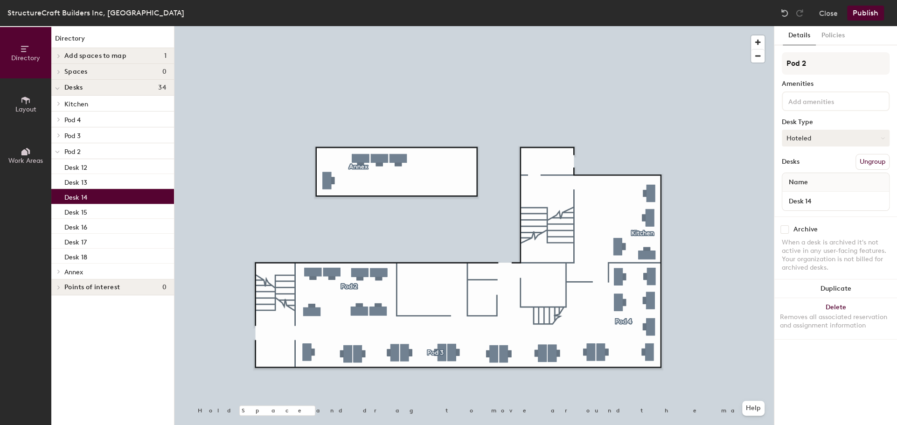 This screenshot has width=897, height=425. What do you see at coordinates (74, 272) in the screenshot?
I see `span: Annex` at bounding box center [74, 272].